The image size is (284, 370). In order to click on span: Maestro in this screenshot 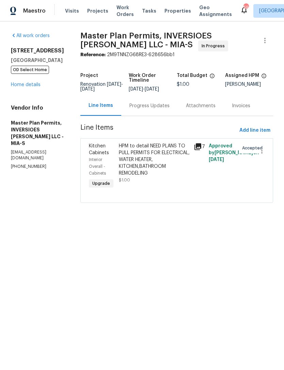, I will do `click(34, 11)`.